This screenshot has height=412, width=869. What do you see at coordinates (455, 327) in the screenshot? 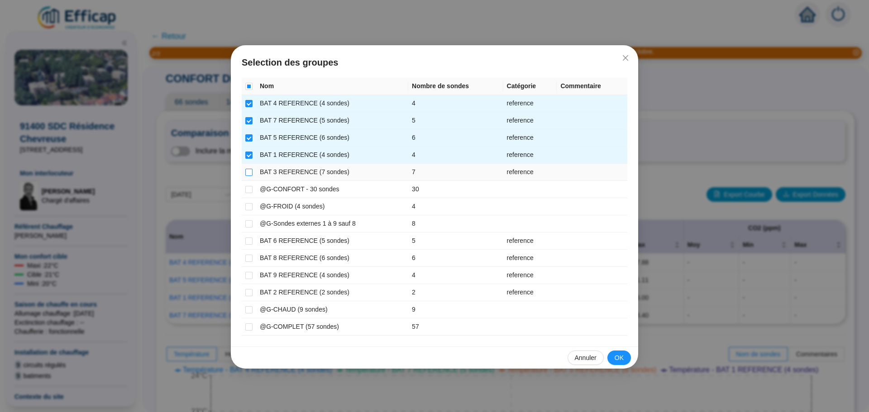
I see `td: 57` at bounding box center [455, 327].